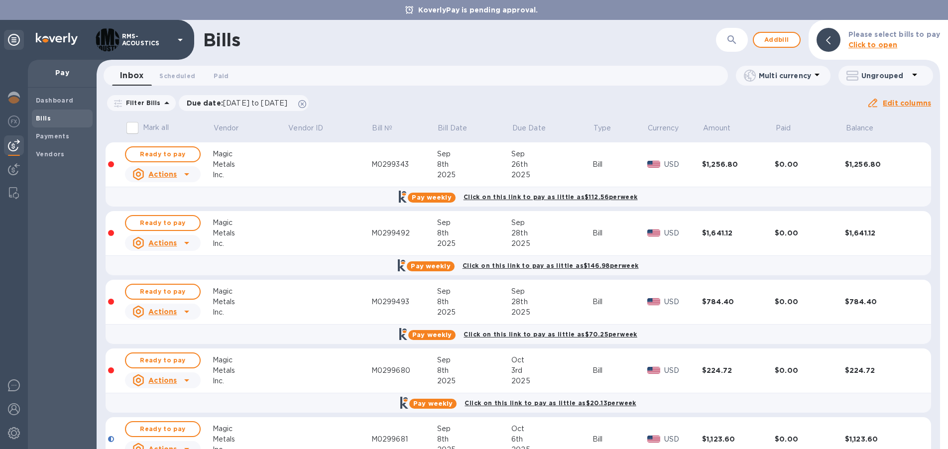  What do you see at coordinates (724, 128) in the screenshot?
I see `span: Amount` at bounding box center [724, 128].